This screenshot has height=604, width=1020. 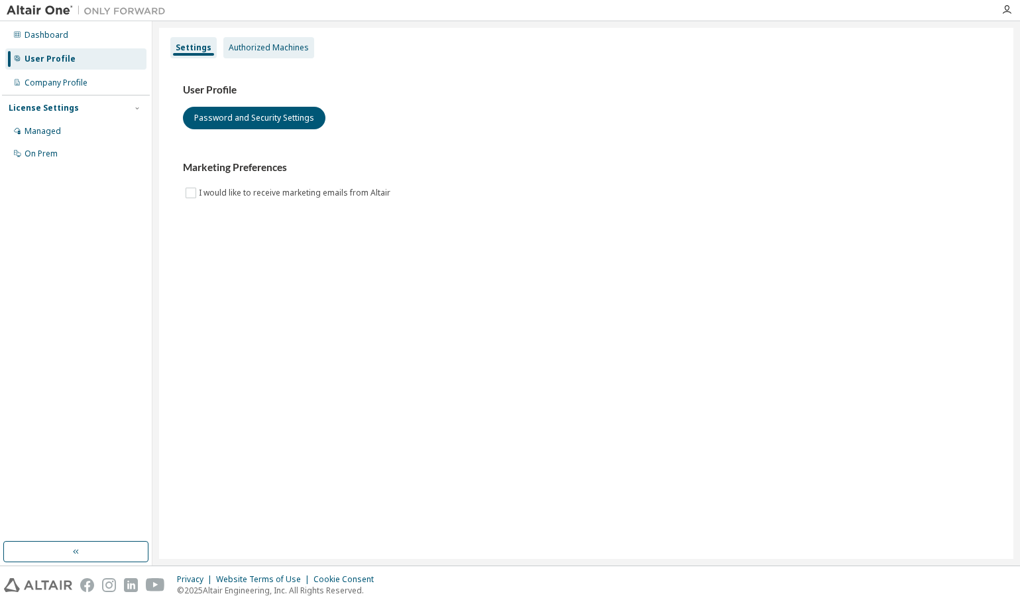 I want to click on img: instagram.svg, so click(x=109, y=584).